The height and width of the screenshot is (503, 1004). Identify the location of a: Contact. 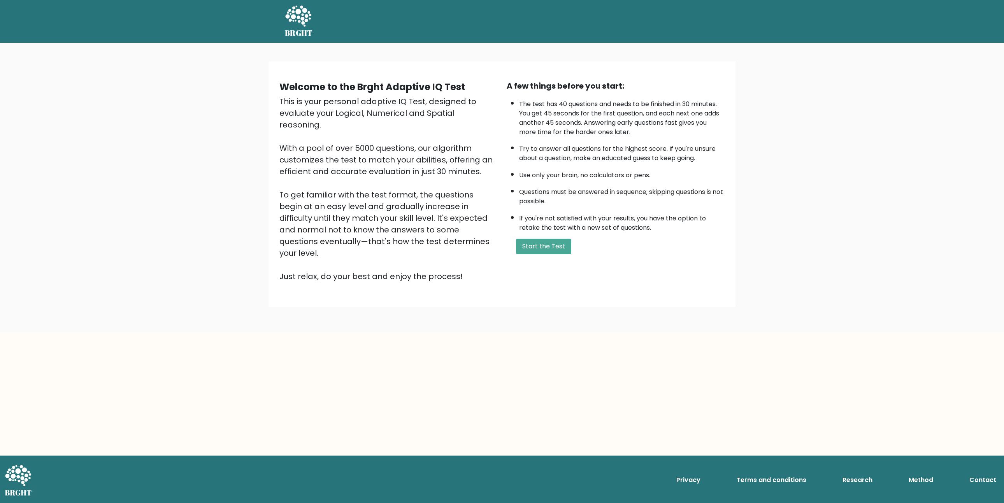
(982, 480).